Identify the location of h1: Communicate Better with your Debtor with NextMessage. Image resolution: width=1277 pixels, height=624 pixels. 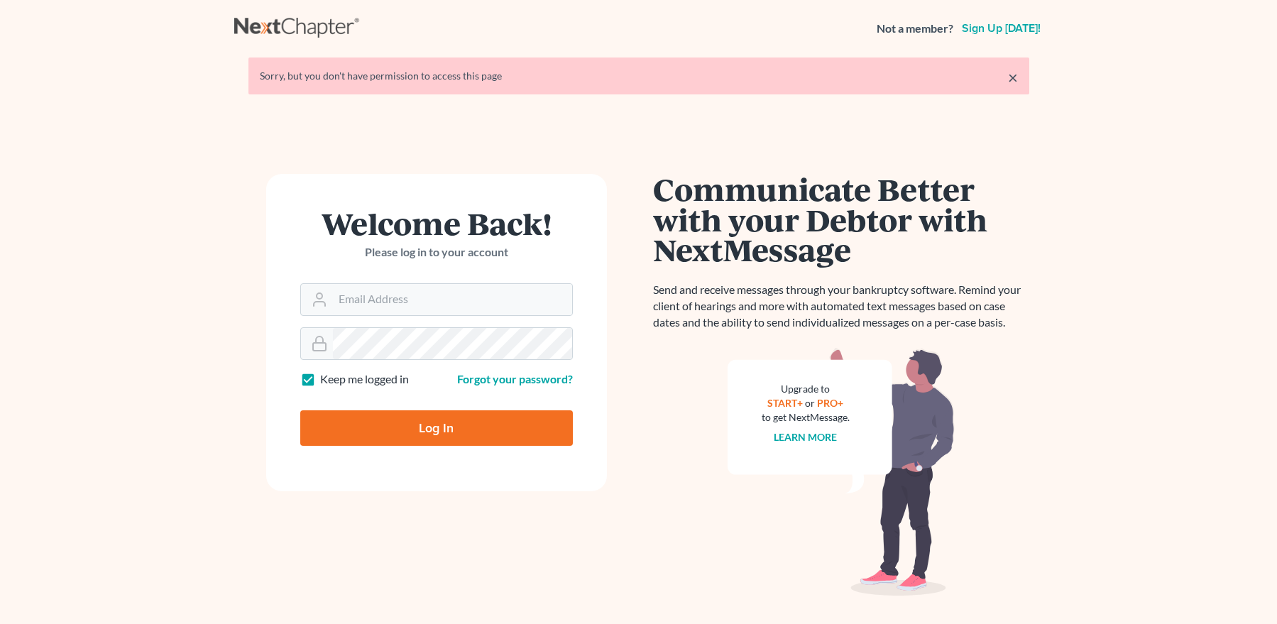
(841, 219).